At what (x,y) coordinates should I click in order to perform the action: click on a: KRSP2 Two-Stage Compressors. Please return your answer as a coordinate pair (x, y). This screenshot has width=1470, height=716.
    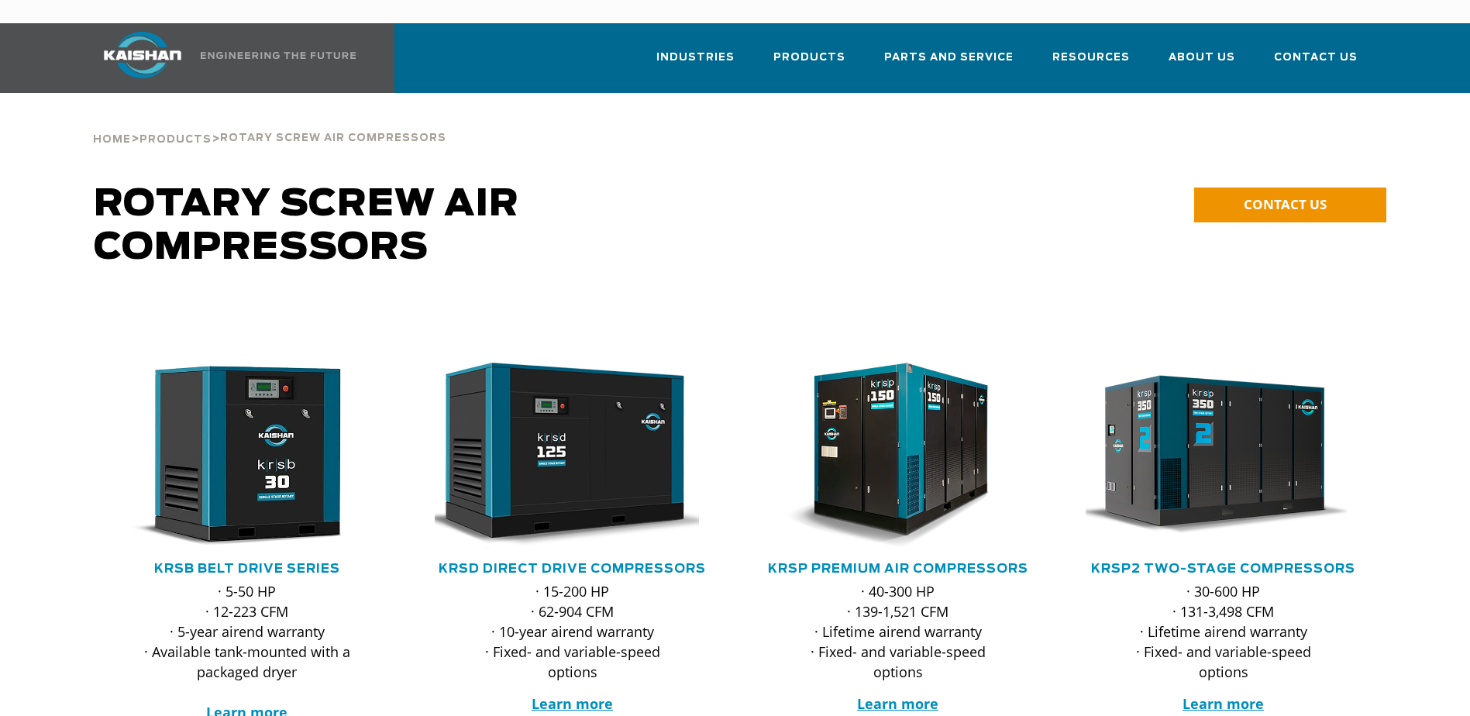
    Looking at the image, I should click on (1223, 569).